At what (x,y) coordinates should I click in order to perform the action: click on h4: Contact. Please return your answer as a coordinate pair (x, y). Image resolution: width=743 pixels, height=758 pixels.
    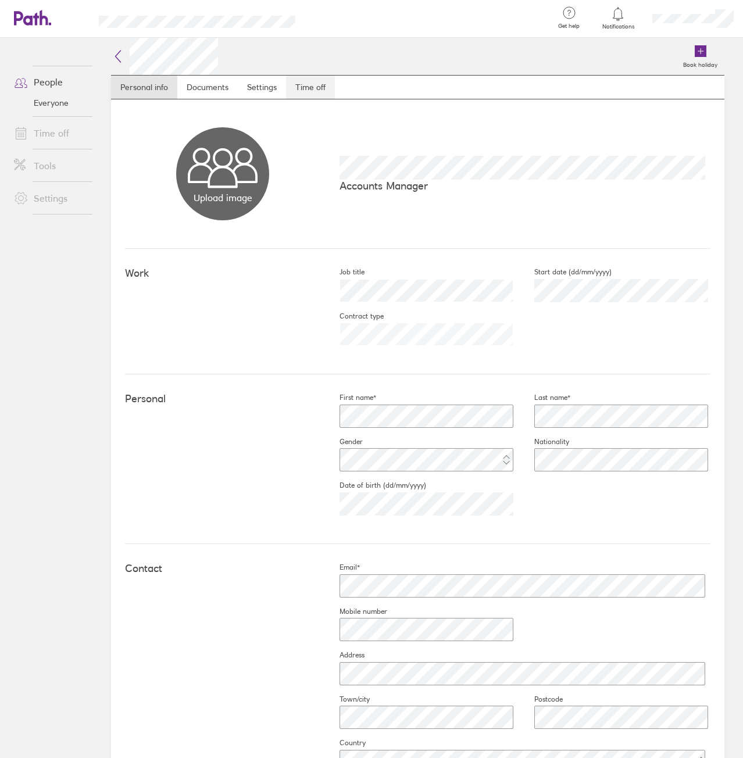
    Looking at the image, I should click on (223, 569).